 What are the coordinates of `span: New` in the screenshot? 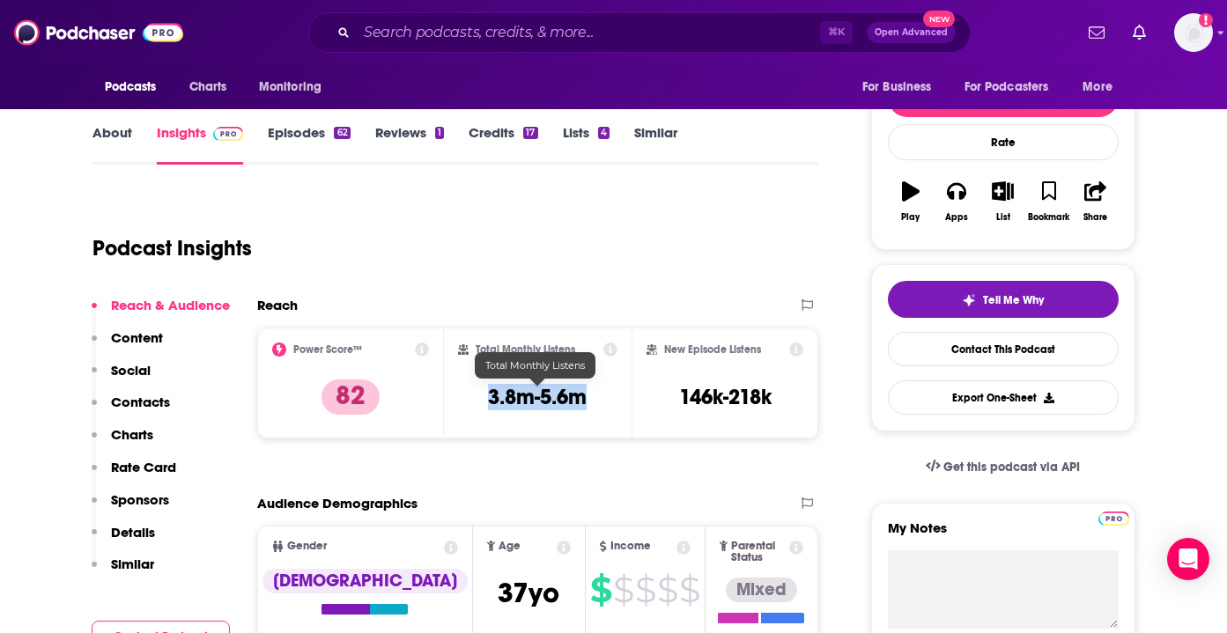 It's located at (939, 18).